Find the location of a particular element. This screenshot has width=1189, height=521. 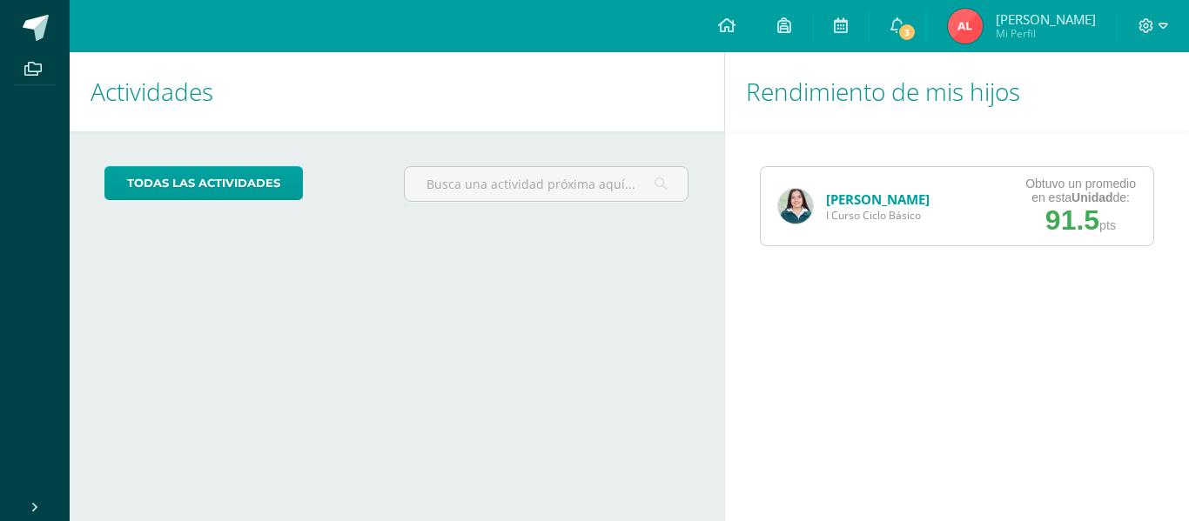

strong: Unidad is located at coordinates (1091, 198).